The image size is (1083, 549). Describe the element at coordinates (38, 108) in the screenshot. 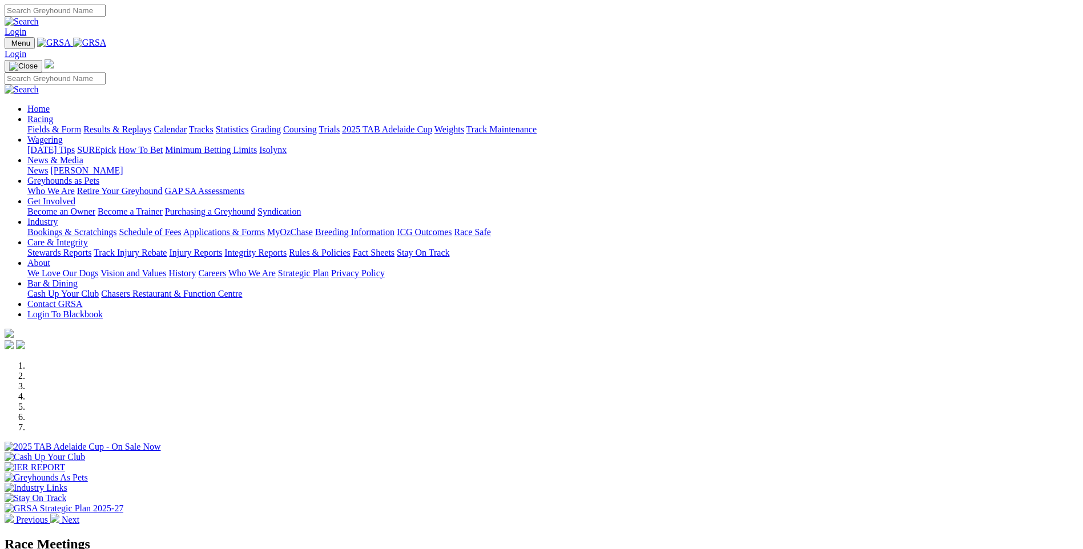

I see `a: Home` at that location.